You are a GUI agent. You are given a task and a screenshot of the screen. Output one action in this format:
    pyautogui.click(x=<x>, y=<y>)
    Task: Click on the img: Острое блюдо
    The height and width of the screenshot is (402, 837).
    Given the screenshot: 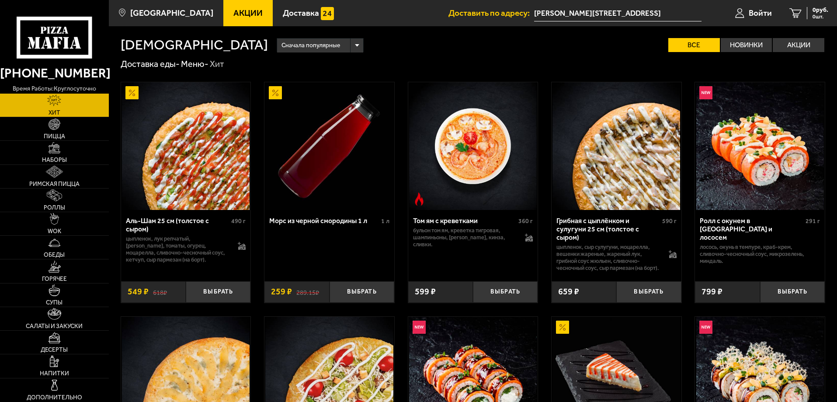 What is the action you would take?
    pyautogui.click(x=419, y=199)
    